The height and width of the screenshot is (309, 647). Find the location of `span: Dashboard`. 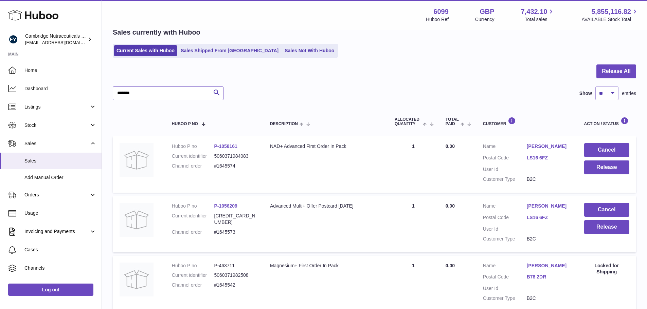

span: Dashboard is located at coordinates (60, 89).